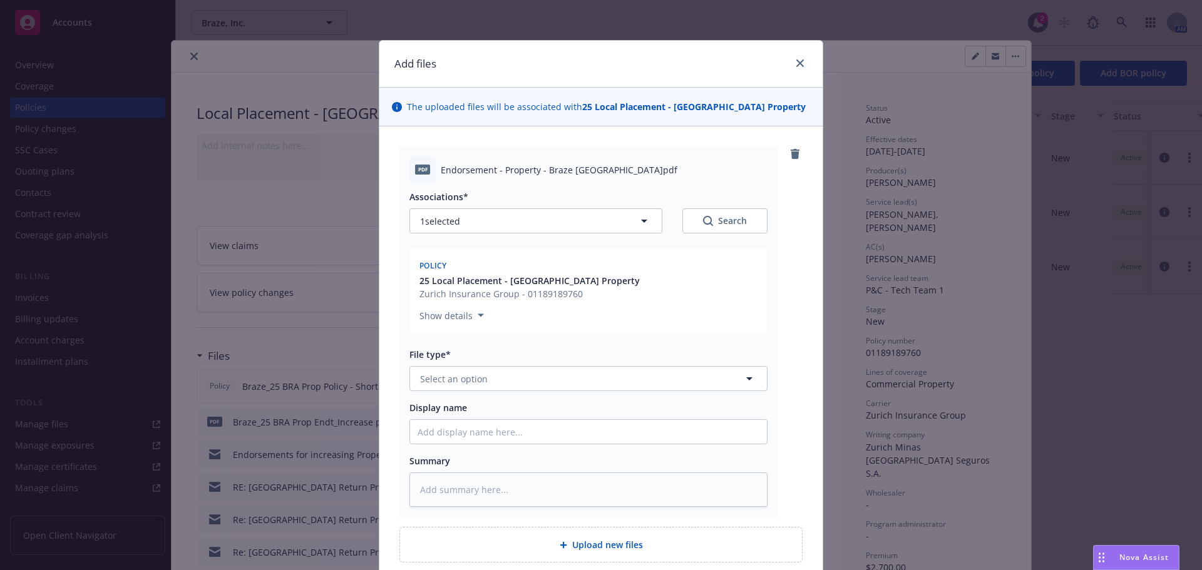  Describe the element at coordinates (588, 432) in the screenshot. I see `input: Add display name here...` at that location.